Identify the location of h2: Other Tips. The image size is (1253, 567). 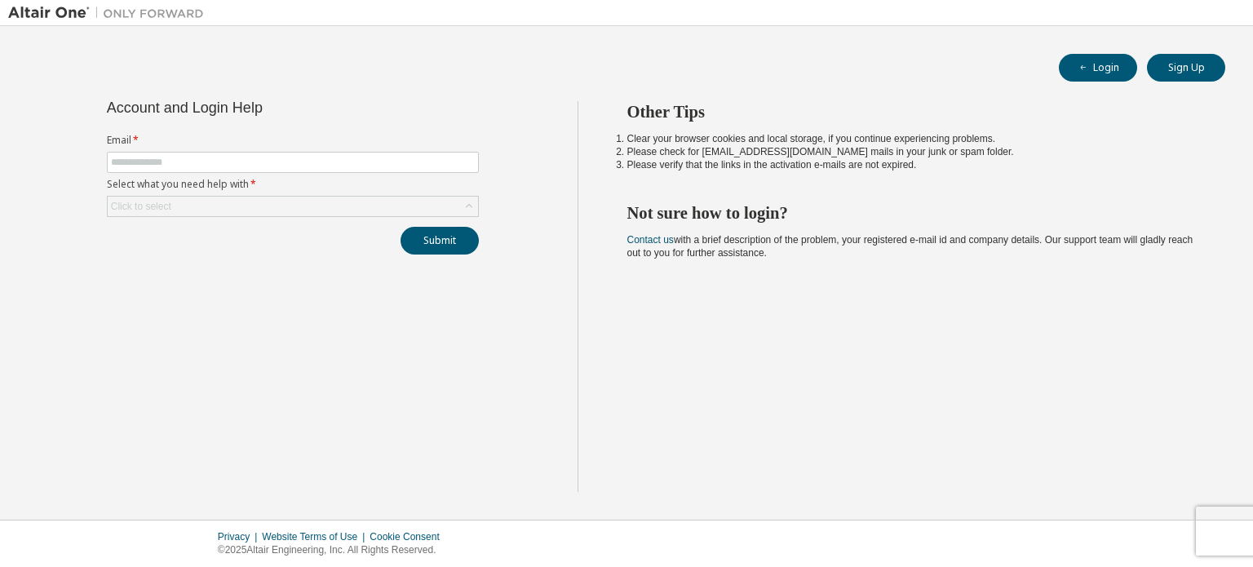
(912, 112).